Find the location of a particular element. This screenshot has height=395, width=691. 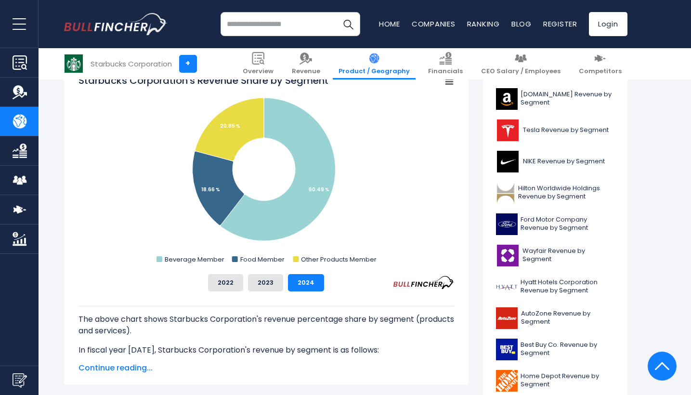

tspan: 20.85 % is located at coordinates (230, 126).